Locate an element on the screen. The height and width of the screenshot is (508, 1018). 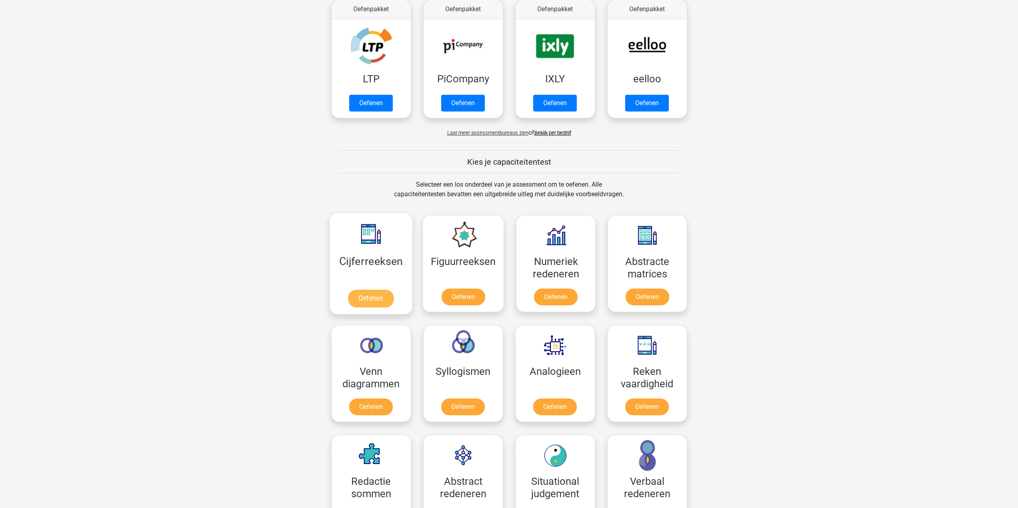
h5: Kies je capaciteitentest is located at coordinates (509, 162).